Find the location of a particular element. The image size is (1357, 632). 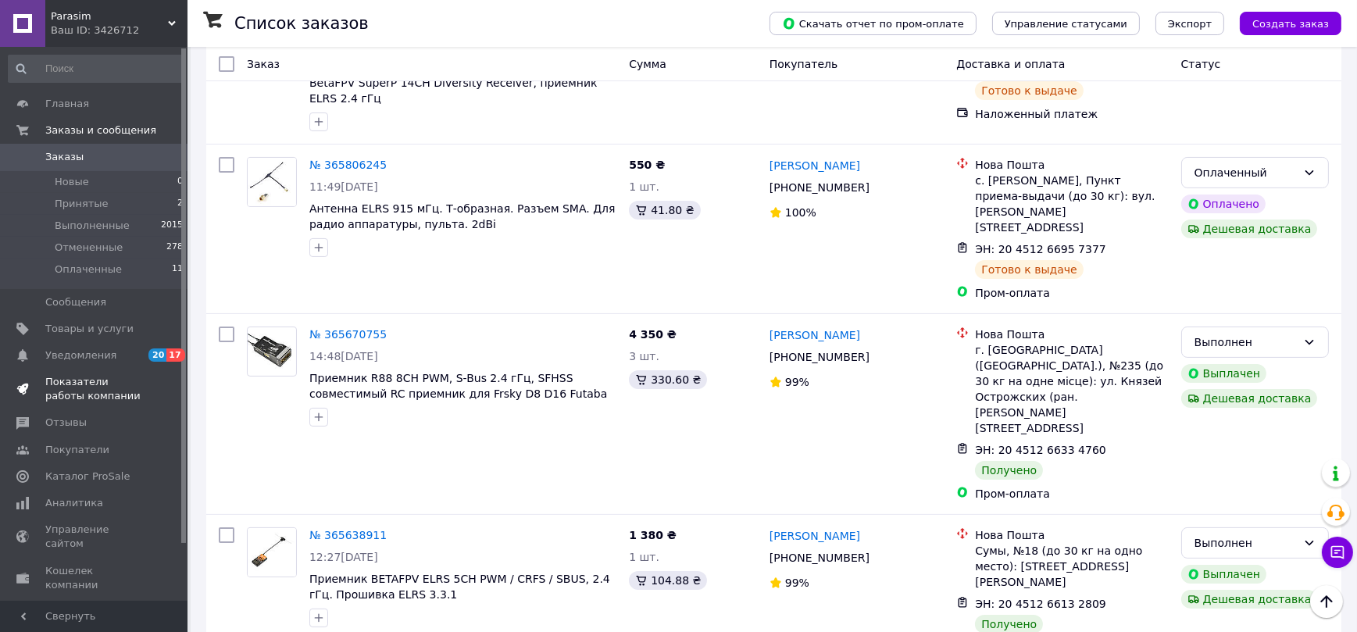

span: Экспорт is located at coordinates (1189, 23).